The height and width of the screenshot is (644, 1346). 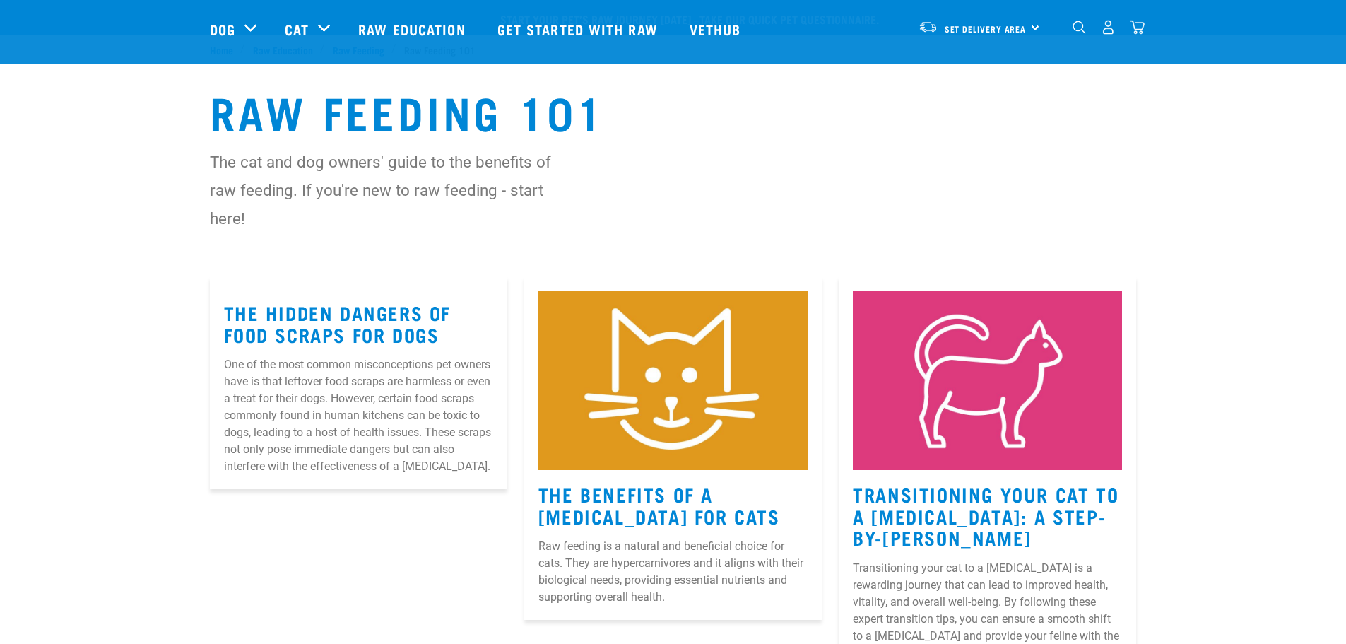 What do you see at coordinates (395, 190) in the screenshot?
I see `p: The cat and dog owners' guide to the benefits of raw feeding. If you're new to raw feeding - star...` at bounding box center [395, 190].